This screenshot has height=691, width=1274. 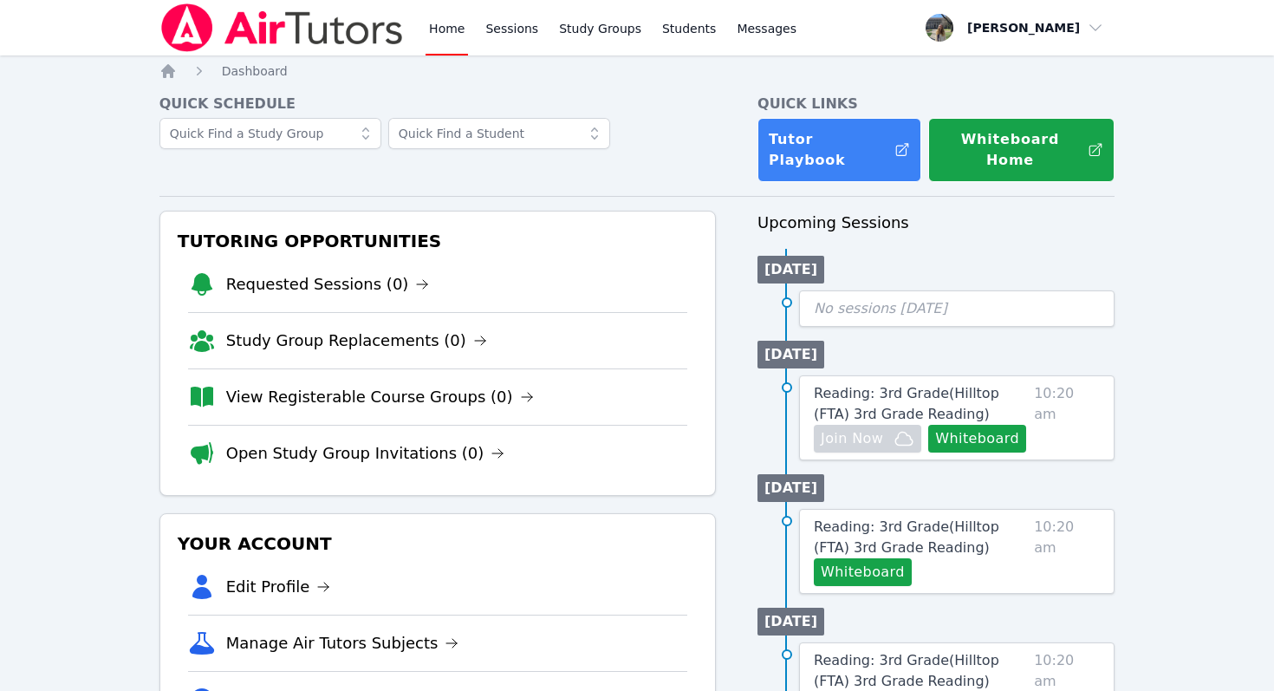 I want to click on button: Whiteboard Home, so click(x=1021, y=150).